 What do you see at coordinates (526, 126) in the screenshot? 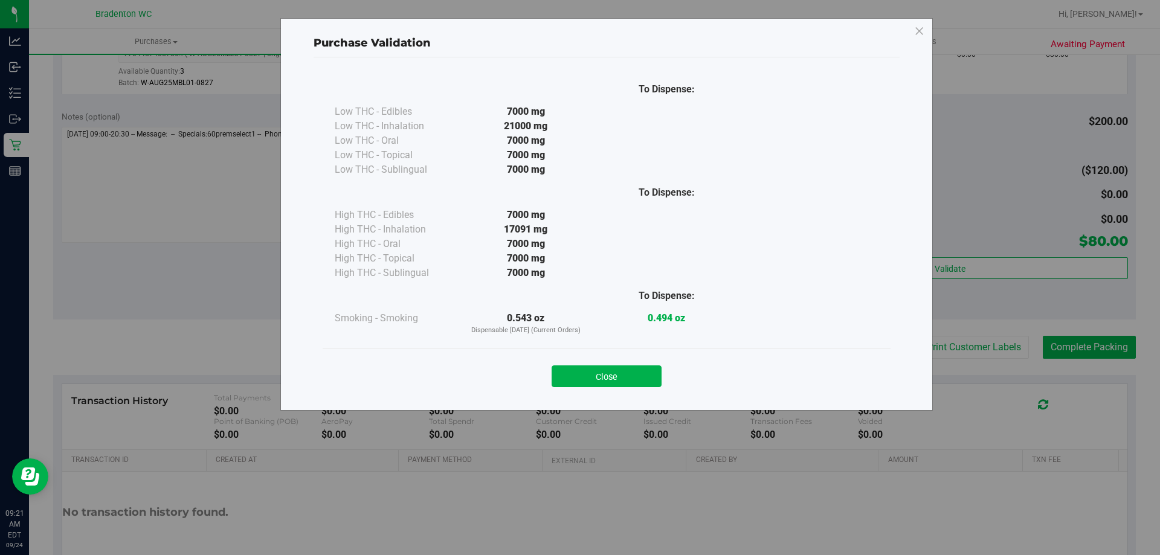
I see `div: 21000 mg` at bounding box center [526, 126].